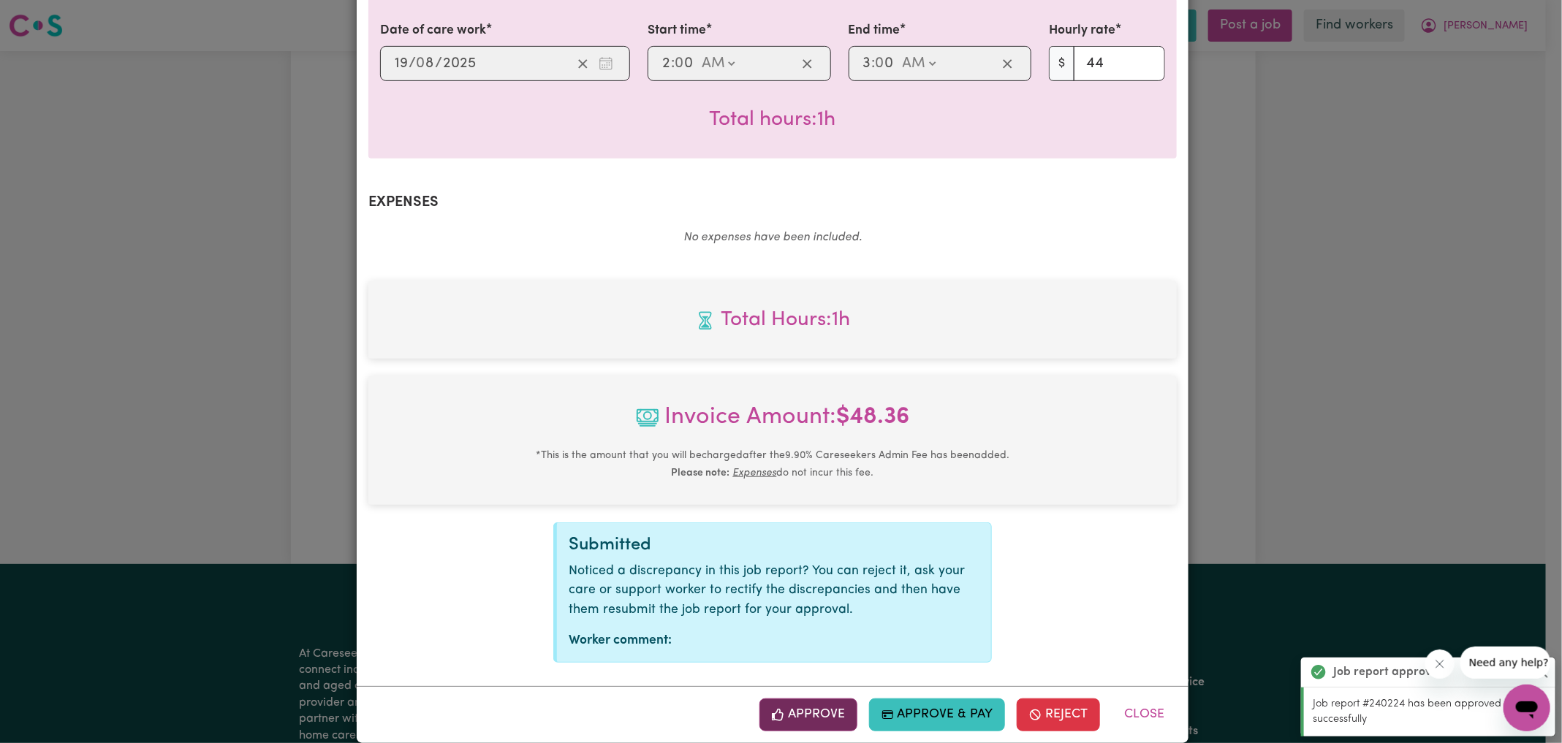  I want to click on u: Expenses, so click(755, 473).